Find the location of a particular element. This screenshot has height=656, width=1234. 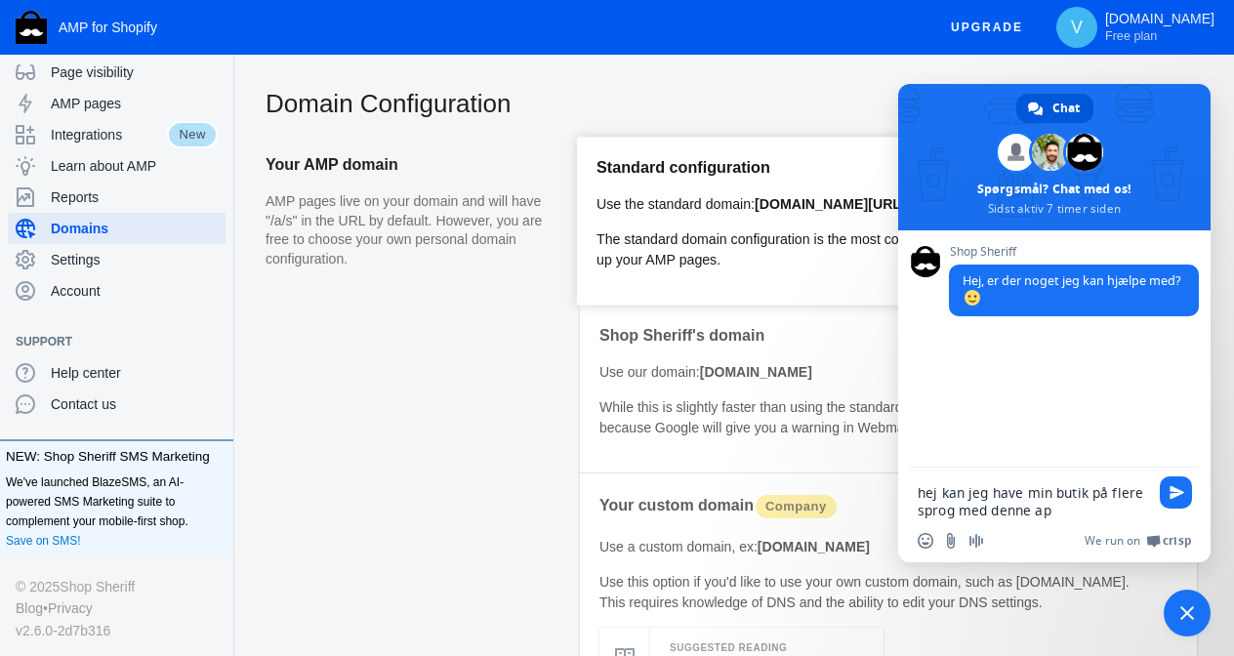

span: Hej, er der noget jeg kan hjælpe med? is located at coordinates (1071, 289).